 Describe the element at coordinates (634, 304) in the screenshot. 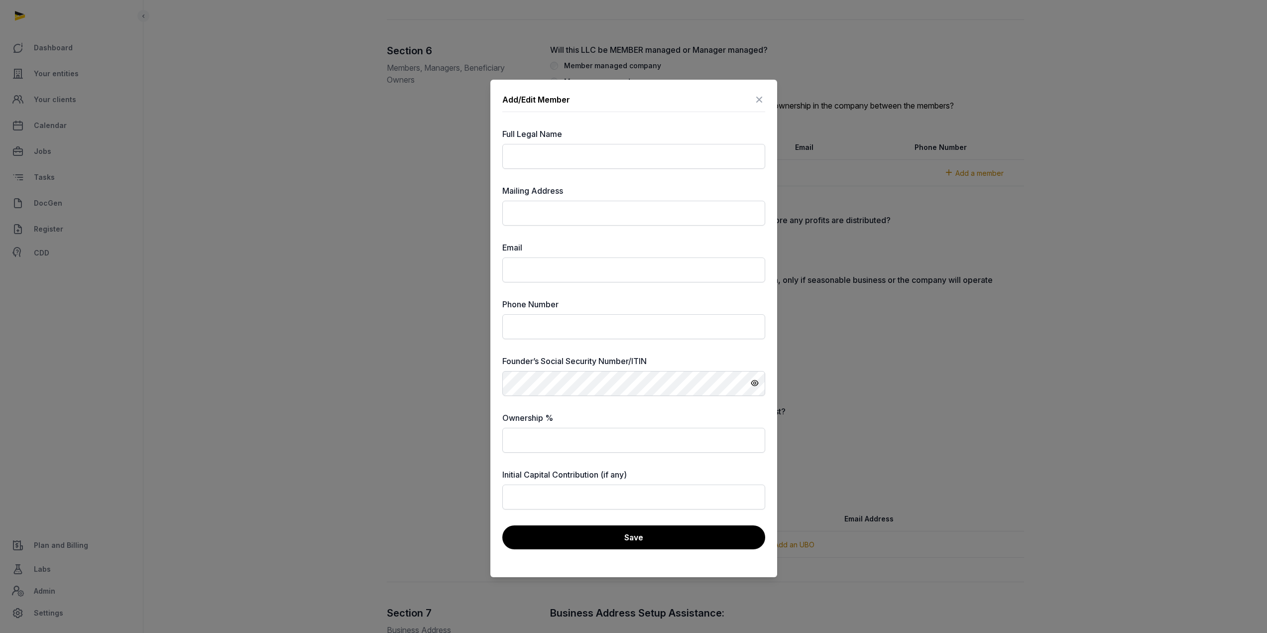

I see `label: Phone Number` at that location.